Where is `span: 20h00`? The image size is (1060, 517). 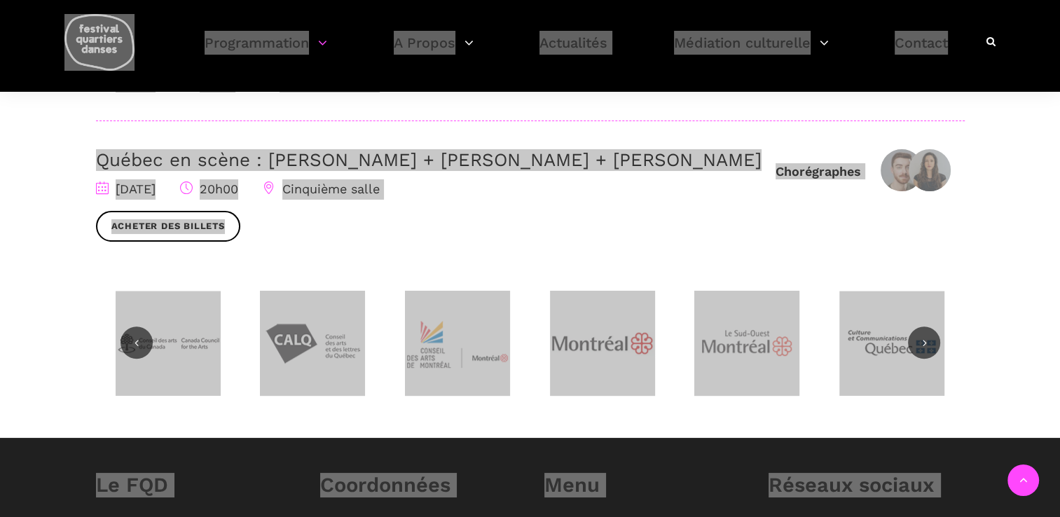
span: 20h00 is located at coordinates (209, 189).